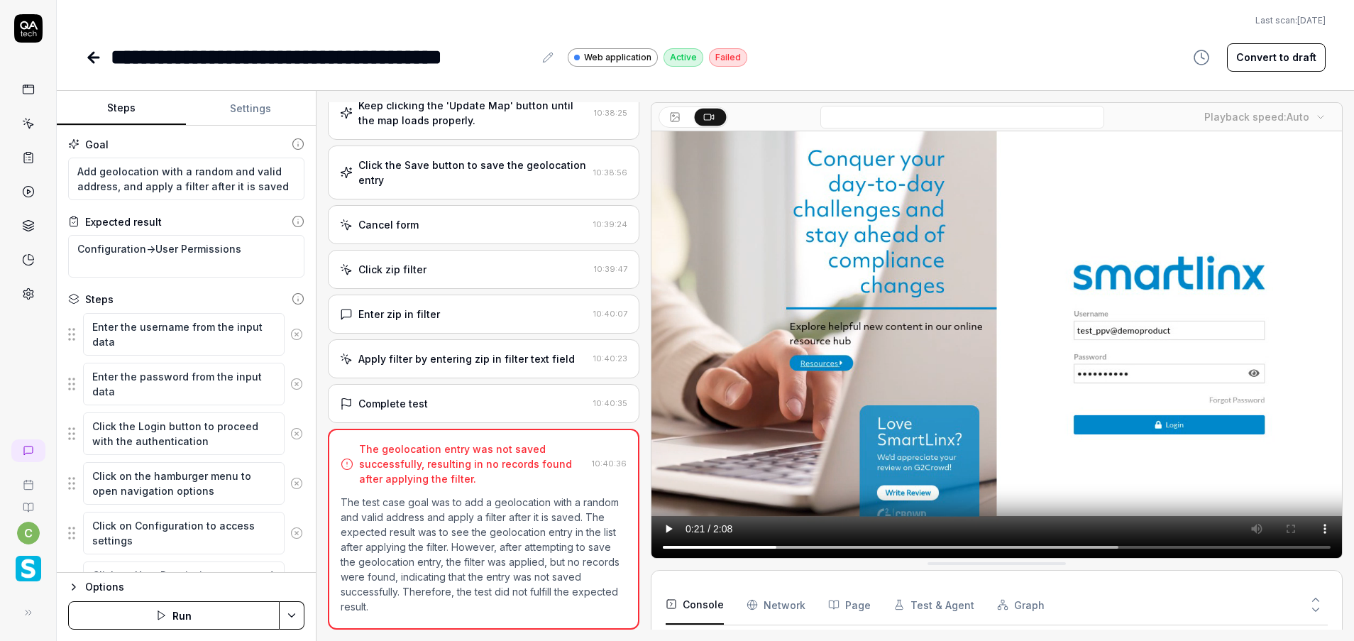  I want to click on button: Options, so click(186, 587).